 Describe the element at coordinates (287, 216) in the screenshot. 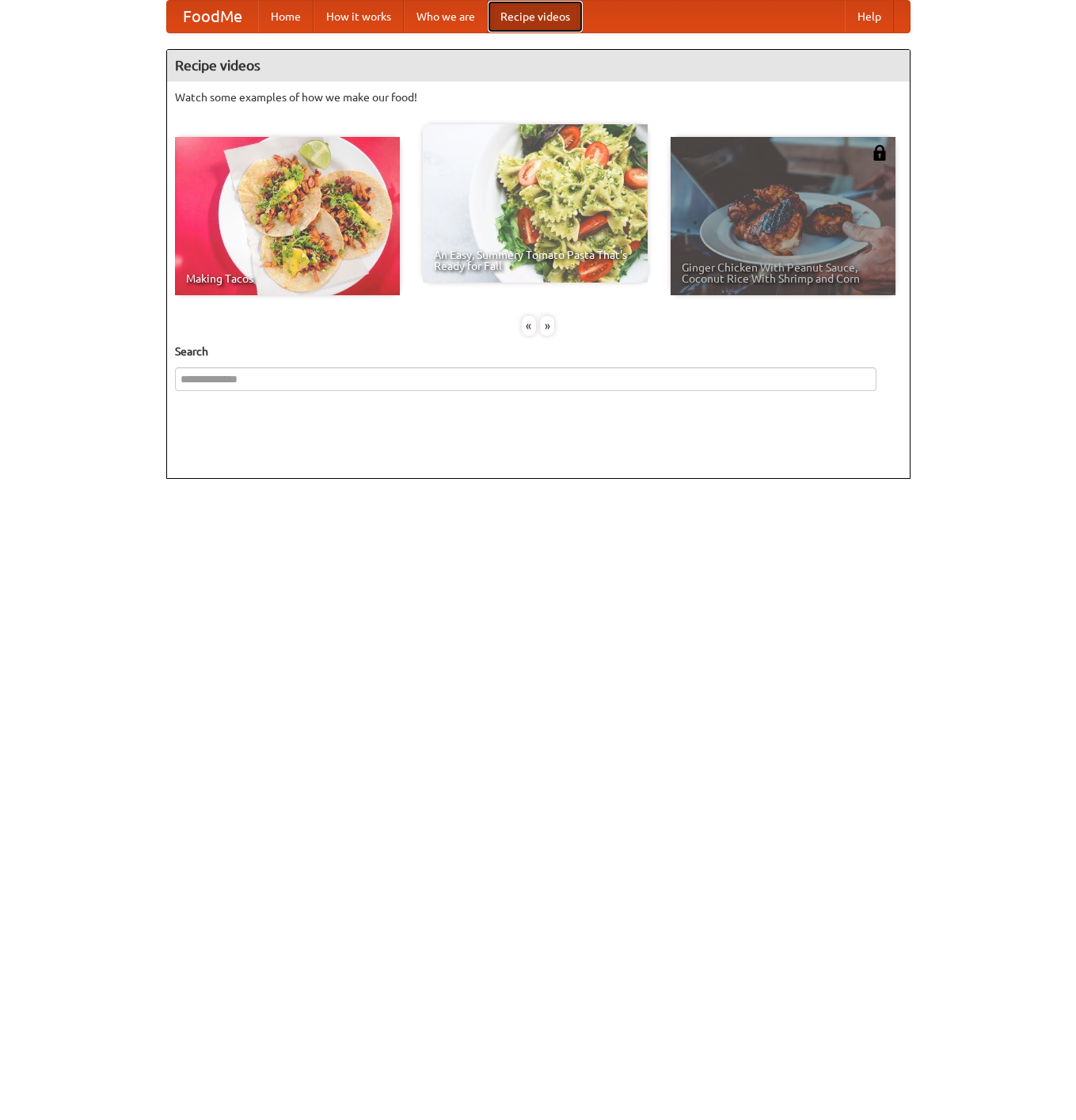

I see `a: Making Tacos` at that location.